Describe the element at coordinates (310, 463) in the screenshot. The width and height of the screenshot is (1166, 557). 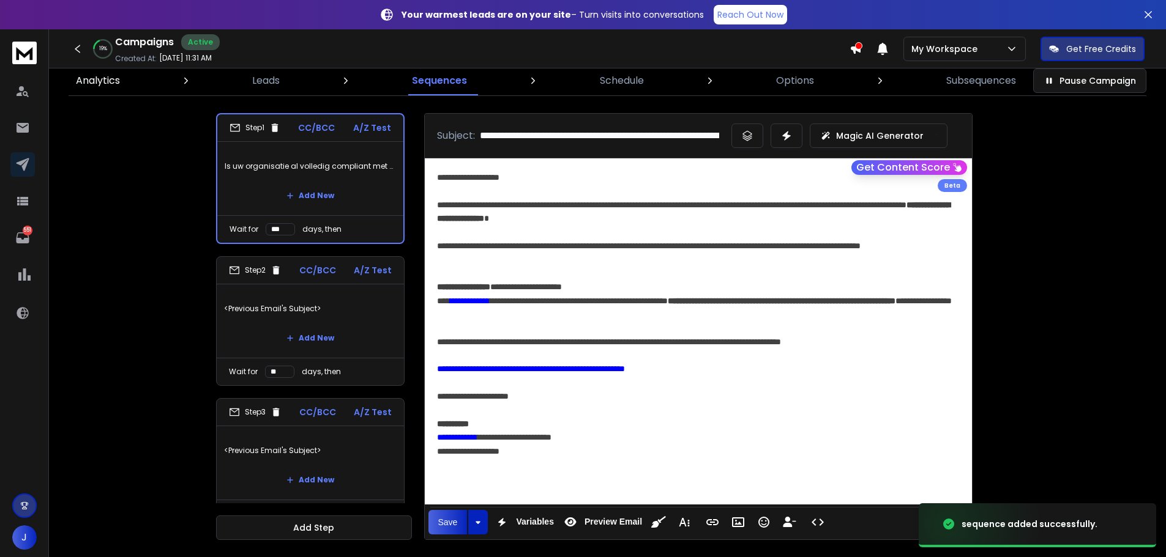
I see `li: Step3CC/BCCA/Z Test<Previous Email's Subject>Add NewWait fordays, then` at that location.